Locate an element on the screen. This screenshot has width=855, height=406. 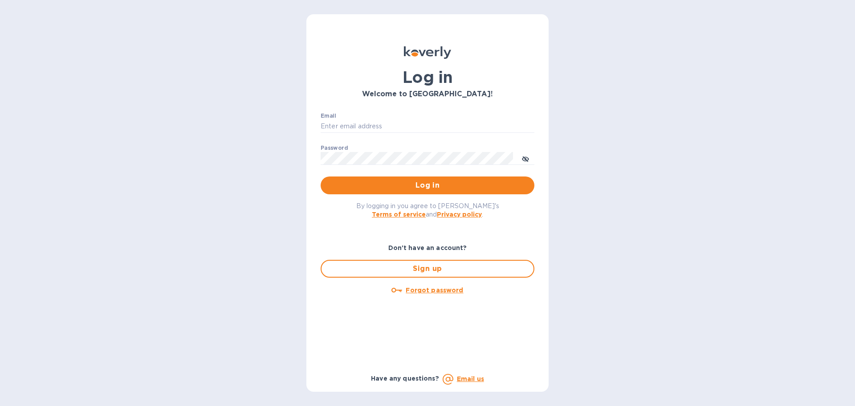
u: Forgot password is located at coordinates (434, 290).